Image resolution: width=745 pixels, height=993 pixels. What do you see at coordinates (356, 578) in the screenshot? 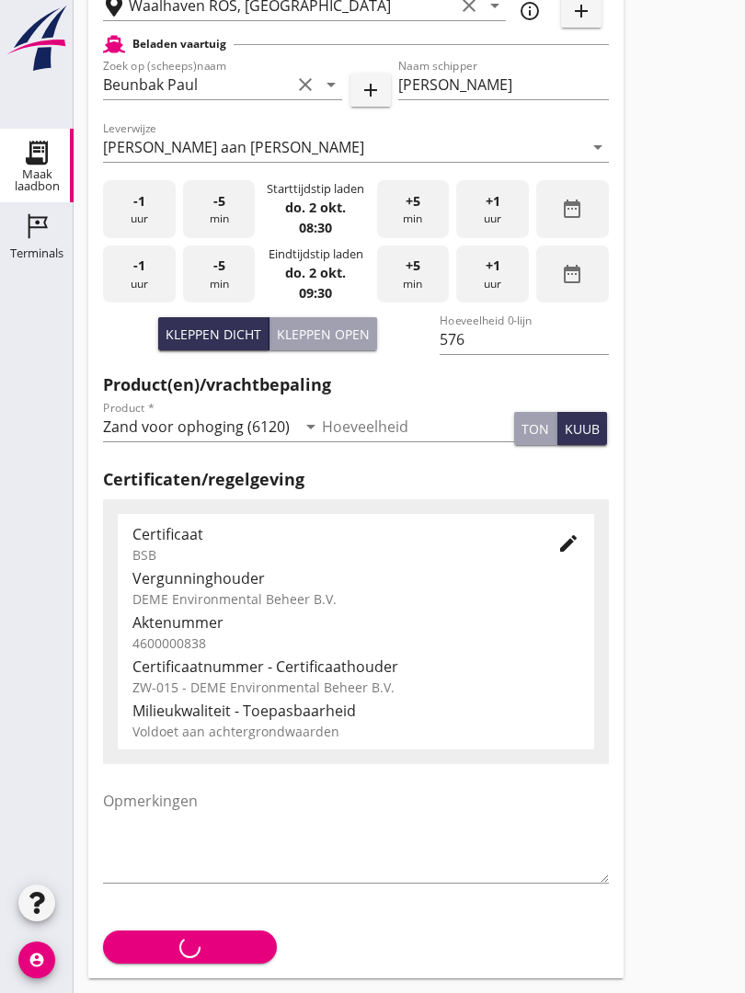
I see `div: Vergunninghouder` at bounding box center [356, 578].